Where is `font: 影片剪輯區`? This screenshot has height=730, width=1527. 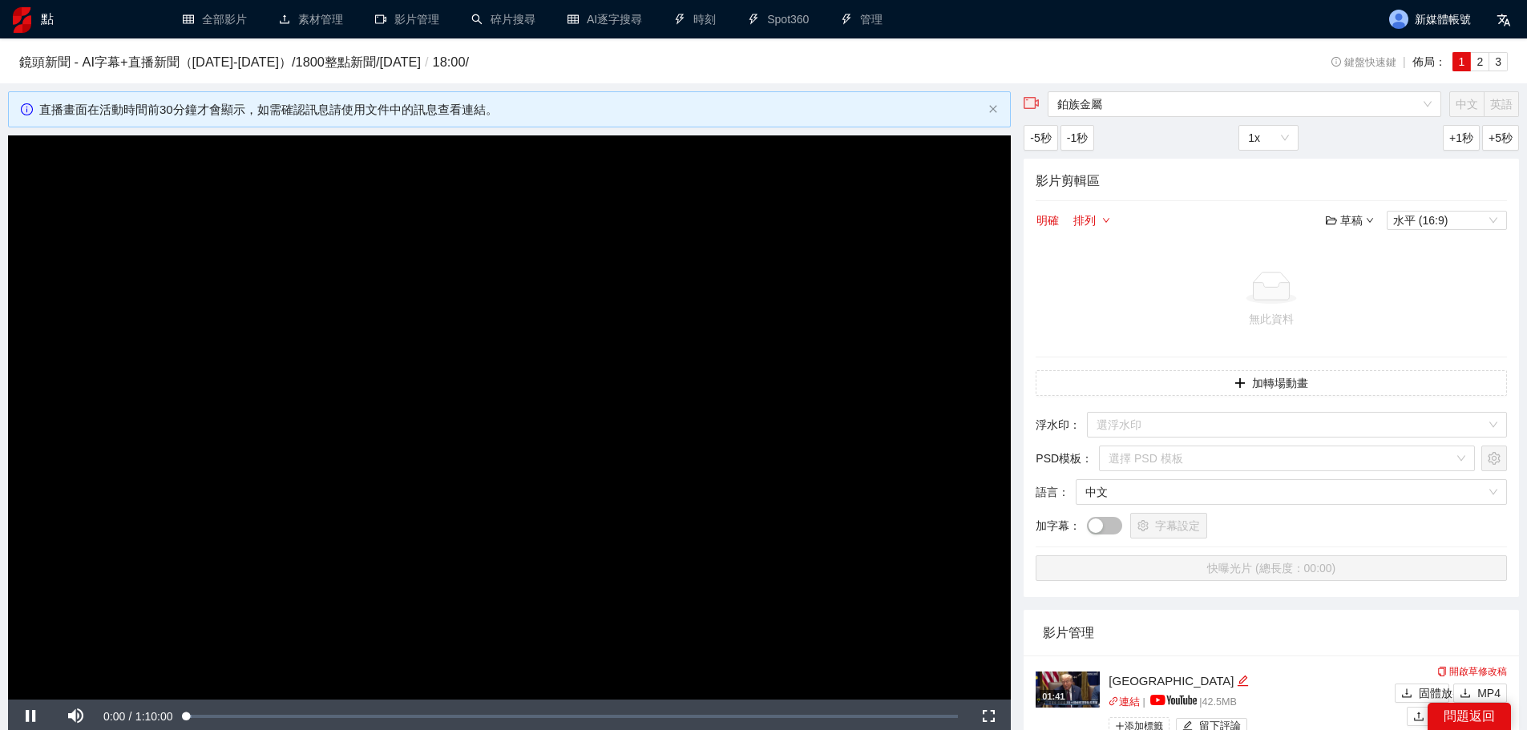
font: 影片剪輯區 is located at coordinates (1067, 180).